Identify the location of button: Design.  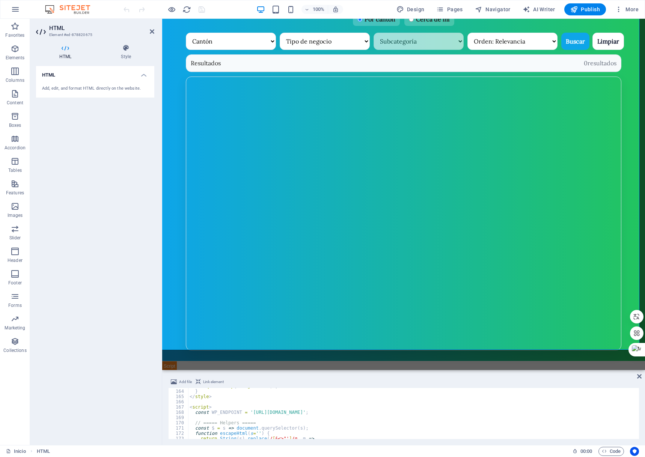
(410, 9).